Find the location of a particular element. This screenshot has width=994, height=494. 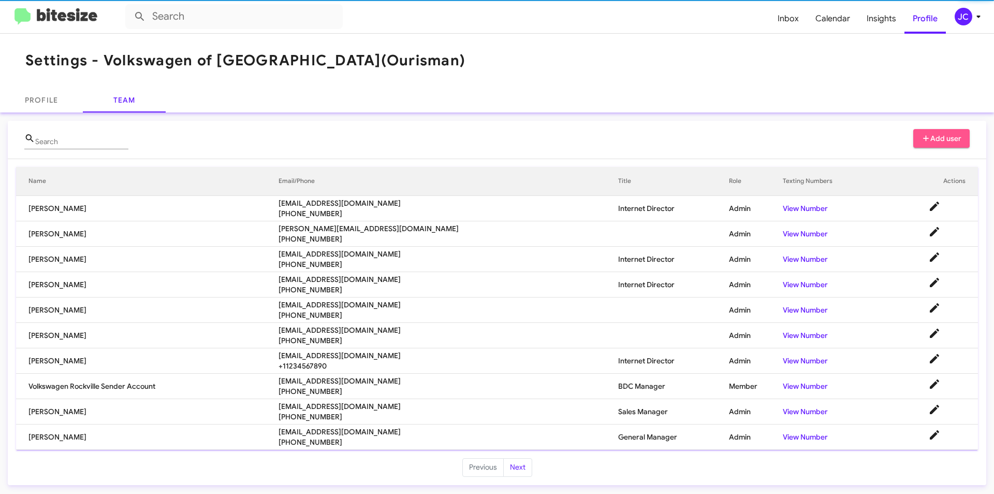

button: JC is located at coordinates (964, 17).